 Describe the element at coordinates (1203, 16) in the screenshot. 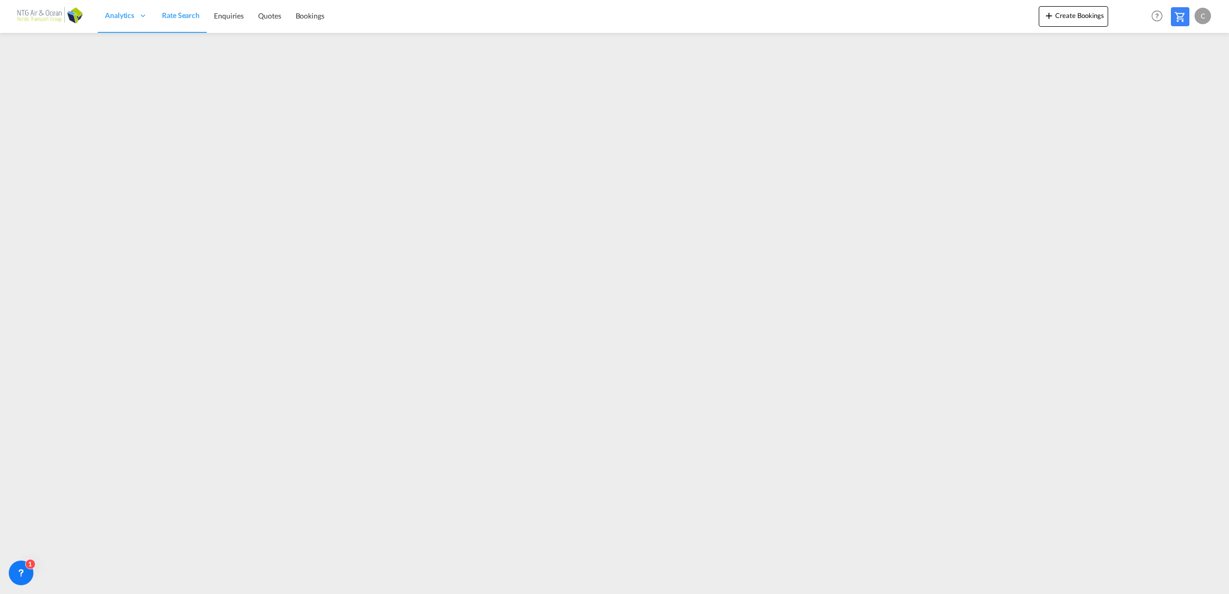

I see `div: C` at that location.